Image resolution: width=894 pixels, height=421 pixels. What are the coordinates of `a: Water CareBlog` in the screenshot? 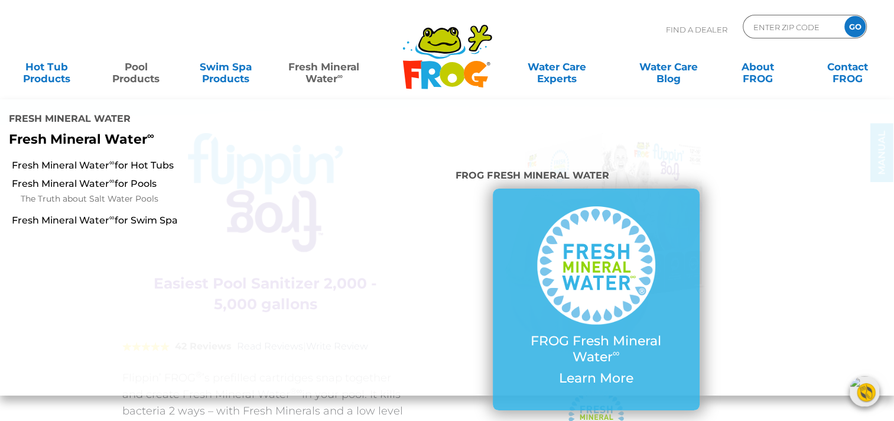 It's located at (668, 67).